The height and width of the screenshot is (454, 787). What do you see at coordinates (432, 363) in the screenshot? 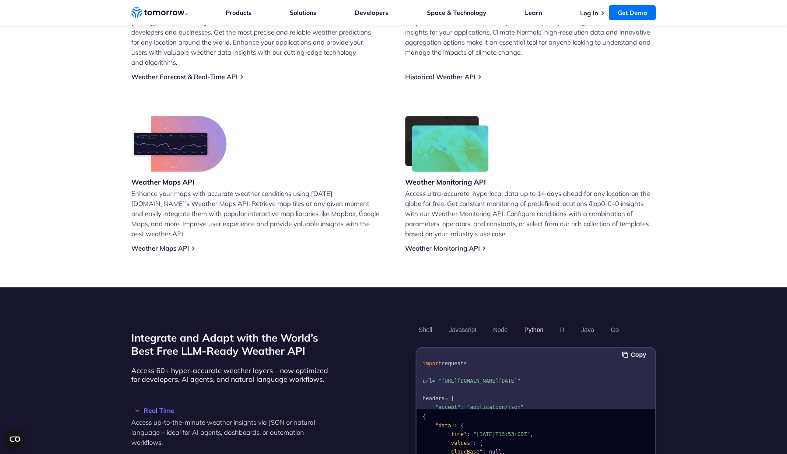
I see `span: import` at bounding box center [432, 363].